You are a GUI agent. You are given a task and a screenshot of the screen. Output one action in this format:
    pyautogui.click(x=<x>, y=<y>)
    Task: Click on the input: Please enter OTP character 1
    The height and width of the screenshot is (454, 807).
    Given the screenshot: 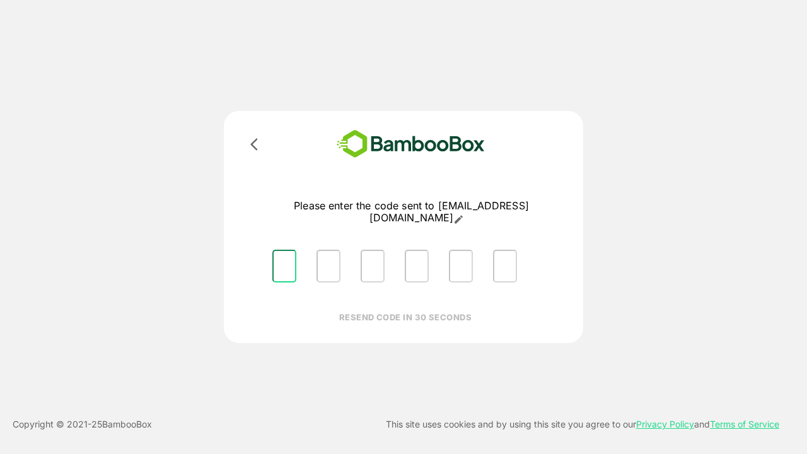 What is the action you would take?
    pyautogui.click(x=284, y=266)
    